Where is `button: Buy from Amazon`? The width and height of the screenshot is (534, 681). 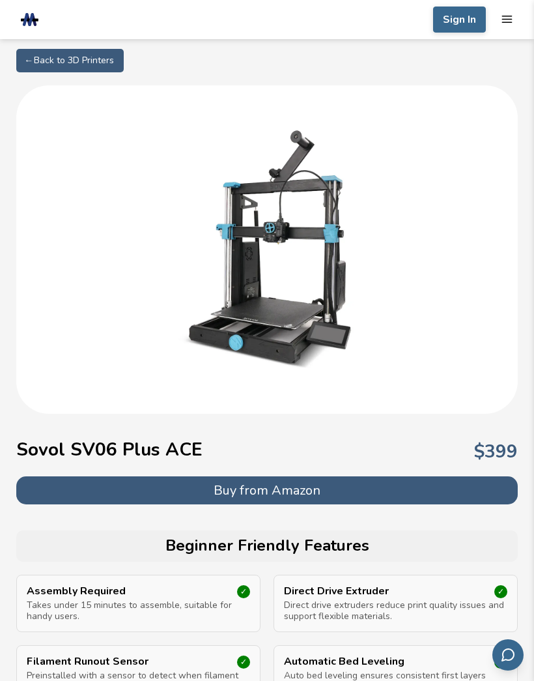 button: Buy from Amazon is located at coordinates (267, 490).